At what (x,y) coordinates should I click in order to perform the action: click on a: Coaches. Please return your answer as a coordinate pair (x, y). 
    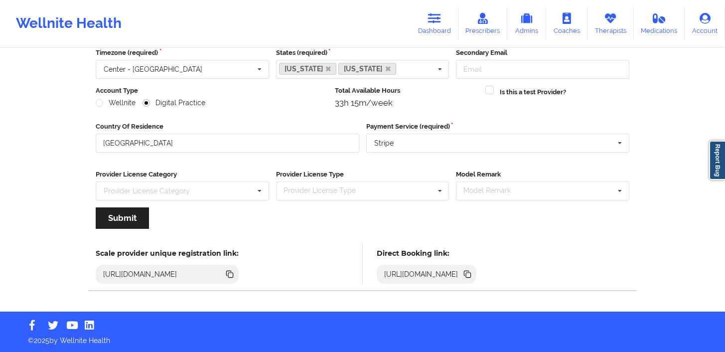
    Looking at the image, I should click on (566, 23).